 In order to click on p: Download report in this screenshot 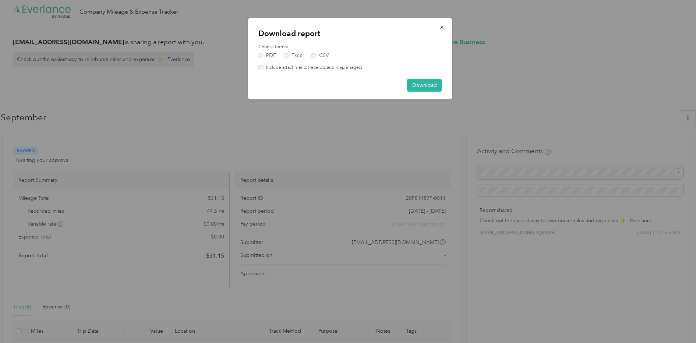, I will do `click(350, 33)`.